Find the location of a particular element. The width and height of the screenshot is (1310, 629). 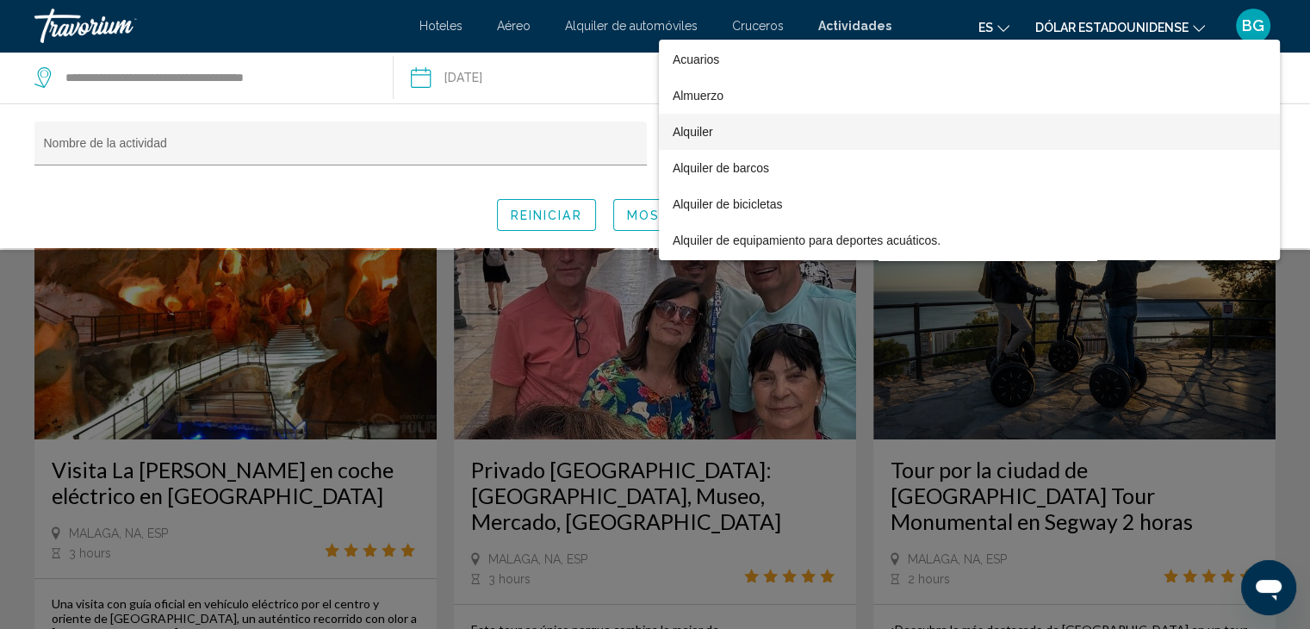

font: Alquiler de equipamiento para deportes acuáticos. is located at coordinates (806, 240).